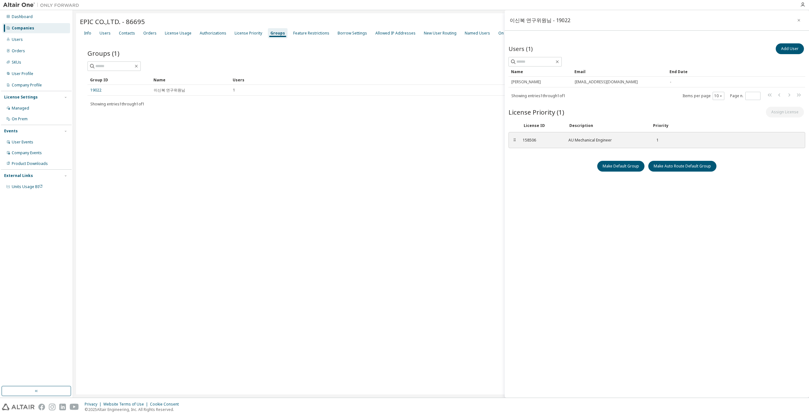  What do you see at coordinates (655, 140) in the screenshot?
I see `div: 1` at bounding box center [655, 140].